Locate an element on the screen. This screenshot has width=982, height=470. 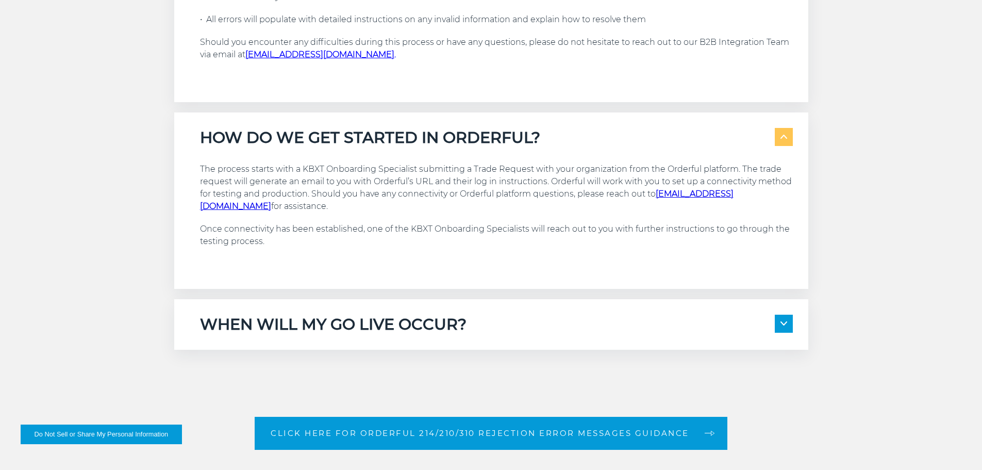
p: Should you encounter any difficulties during this process or have any questions, please do not he... is located at coordinates (497, 48).